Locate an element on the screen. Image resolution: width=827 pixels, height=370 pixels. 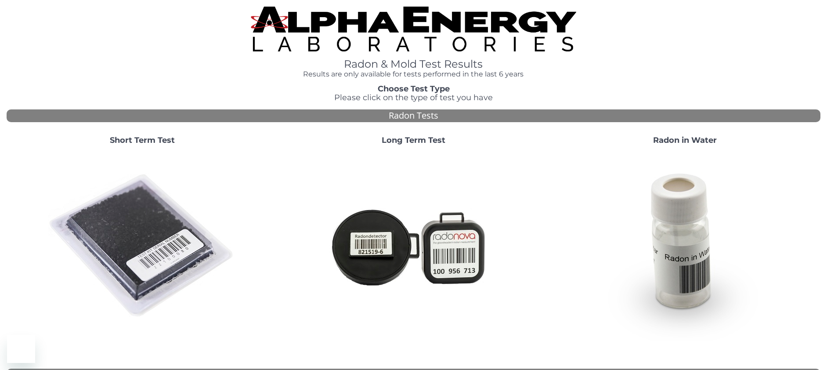
img: ShortTerm.jpg is located at coordinates (142, 246).